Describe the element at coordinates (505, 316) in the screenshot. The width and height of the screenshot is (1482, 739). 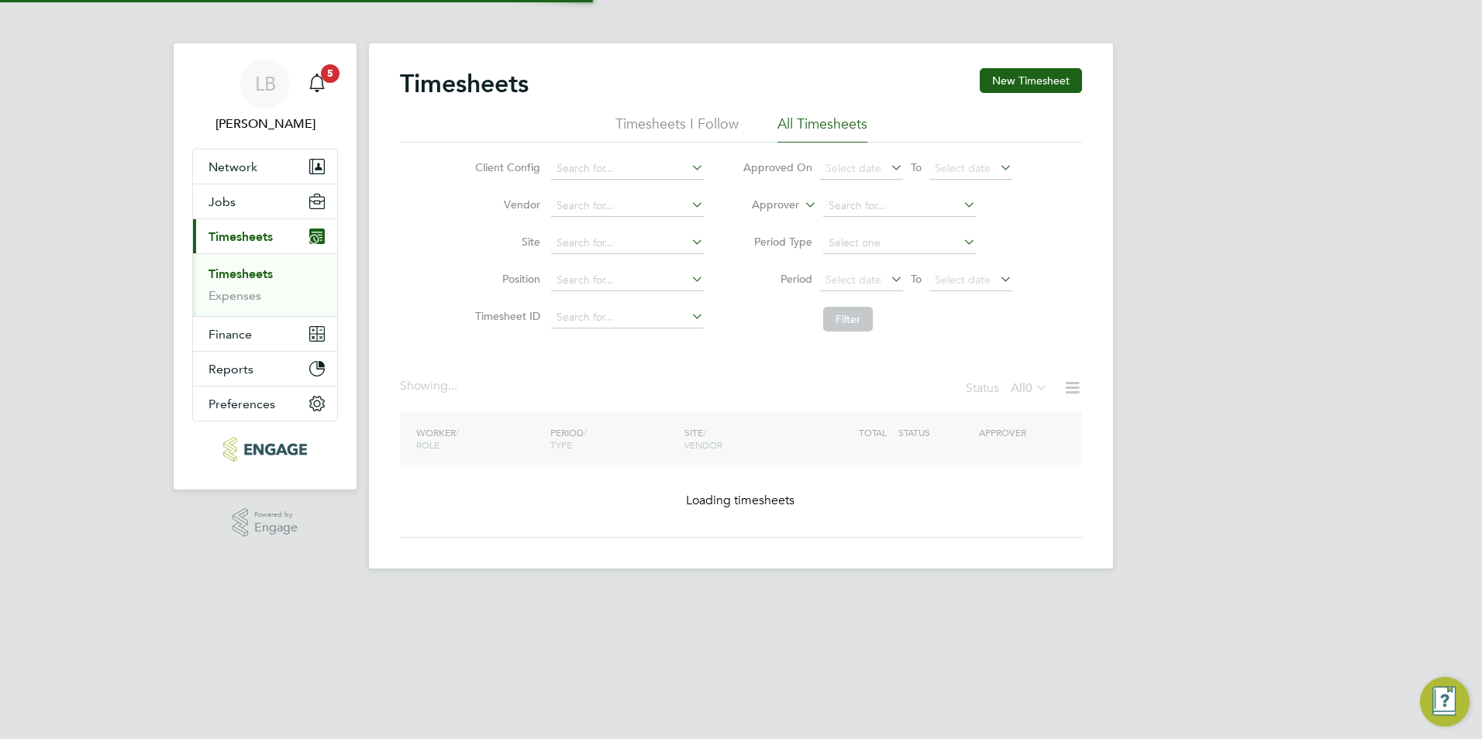
I see `label: Timesheet ID` at that location.